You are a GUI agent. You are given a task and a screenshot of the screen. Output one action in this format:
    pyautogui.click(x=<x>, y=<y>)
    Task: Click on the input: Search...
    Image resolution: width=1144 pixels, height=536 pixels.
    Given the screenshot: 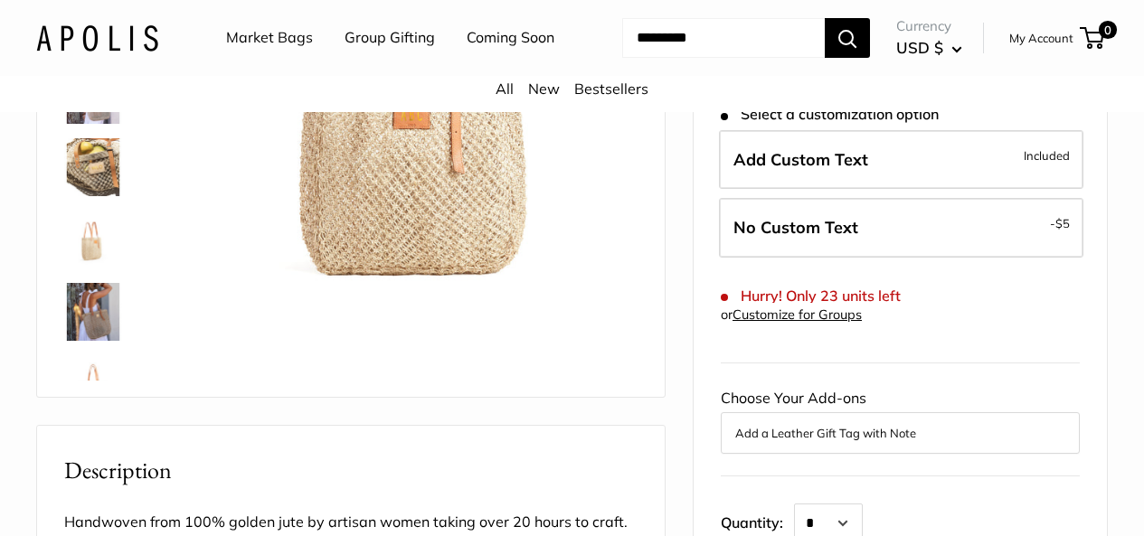 What is the action you would take?
    pyautogui.click(x=723, y=38)
    